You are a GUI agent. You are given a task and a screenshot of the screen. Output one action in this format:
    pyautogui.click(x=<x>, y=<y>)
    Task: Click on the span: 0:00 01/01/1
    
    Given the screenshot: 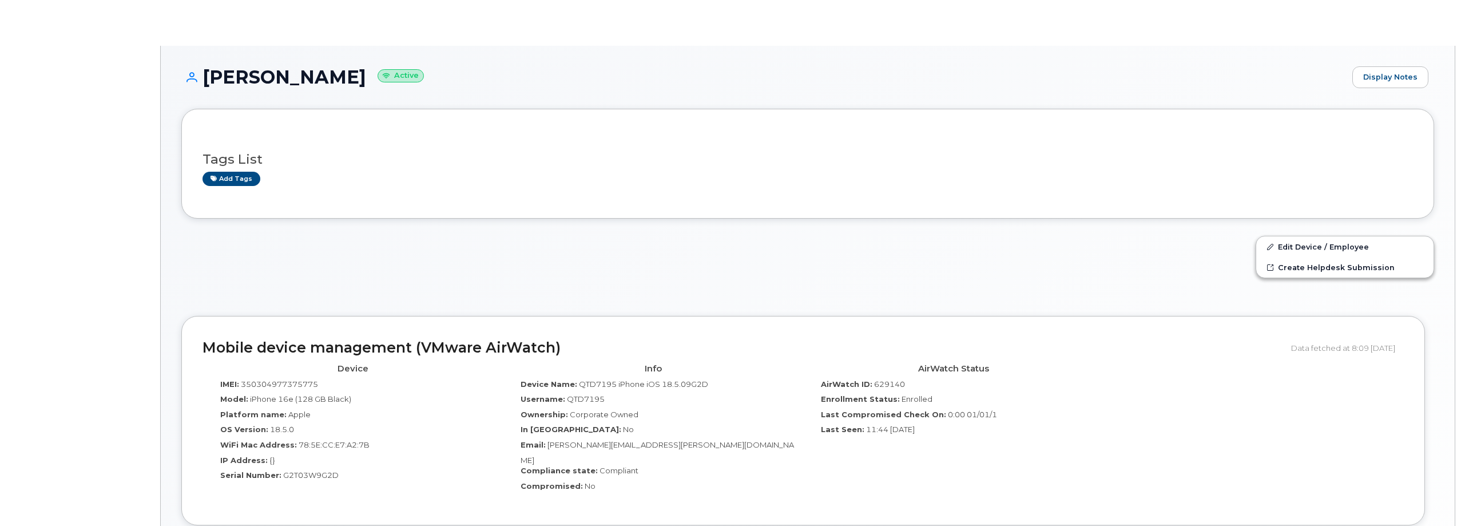 What is the action you would take?
    pyautogui.click(x=973, y=414)
    